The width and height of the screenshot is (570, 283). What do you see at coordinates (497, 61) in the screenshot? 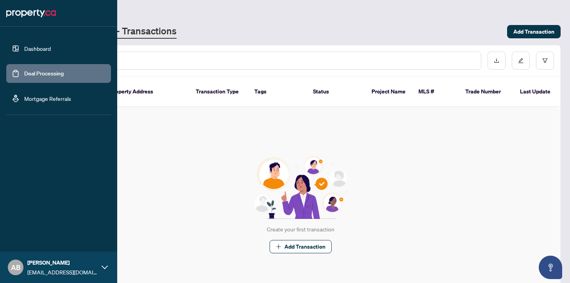
I see `button: download` at bounding box center [497, 61].